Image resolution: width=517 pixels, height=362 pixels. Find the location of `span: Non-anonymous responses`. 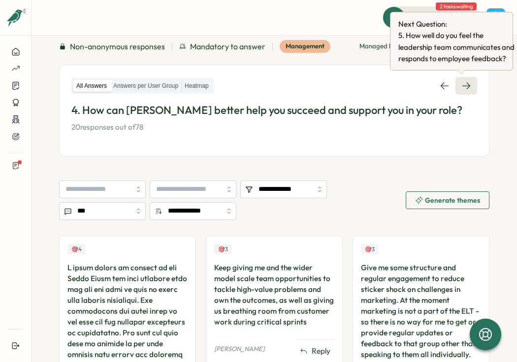

span: Non-anonymous responses is located at coordinates (117, 46).